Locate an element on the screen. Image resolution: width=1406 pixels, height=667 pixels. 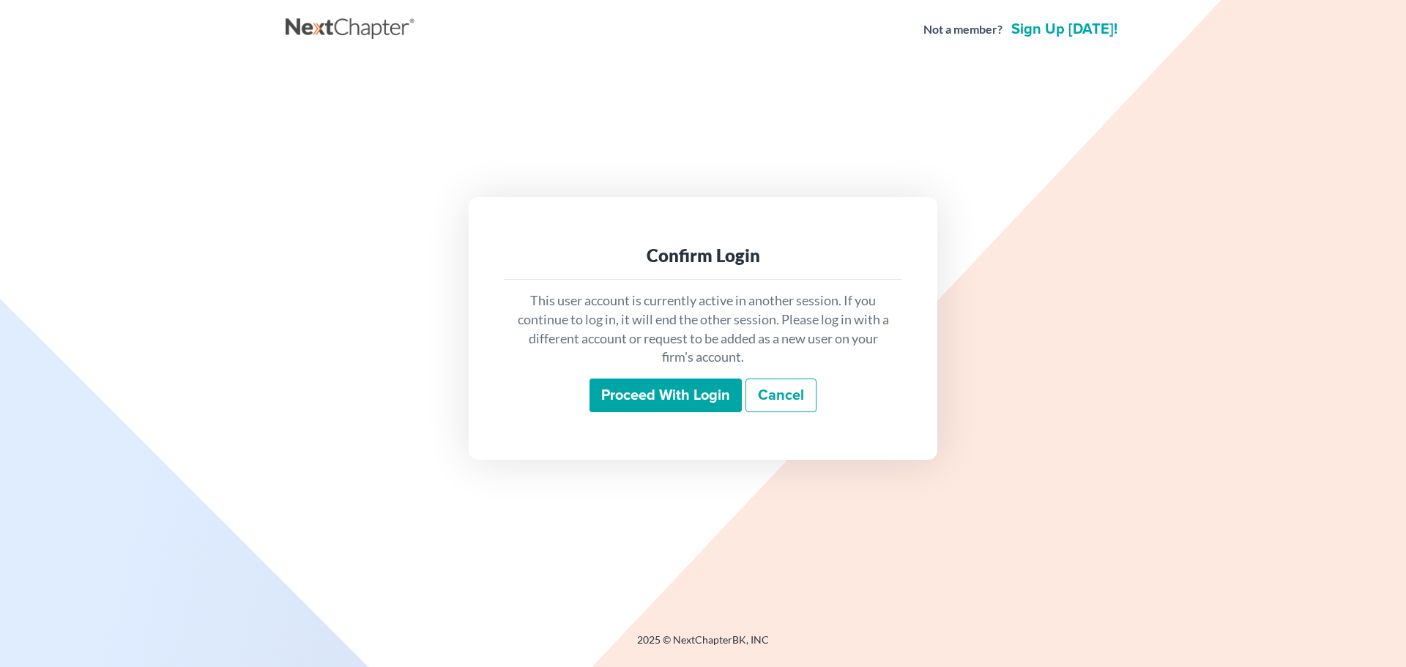
div: Confirm Login is located at coordinates (703, 255).